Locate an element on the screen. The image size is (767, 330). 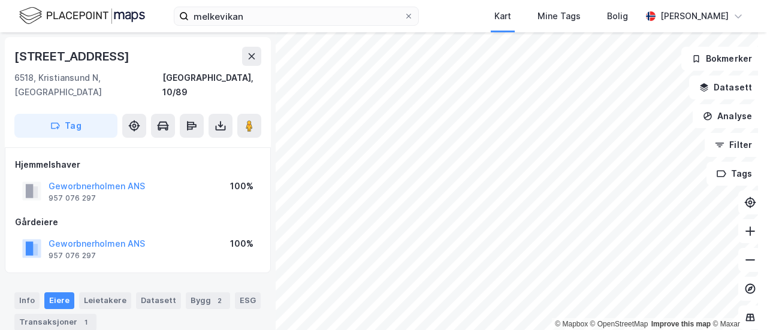
a: Mapbox is located at coordinates (571, 324).